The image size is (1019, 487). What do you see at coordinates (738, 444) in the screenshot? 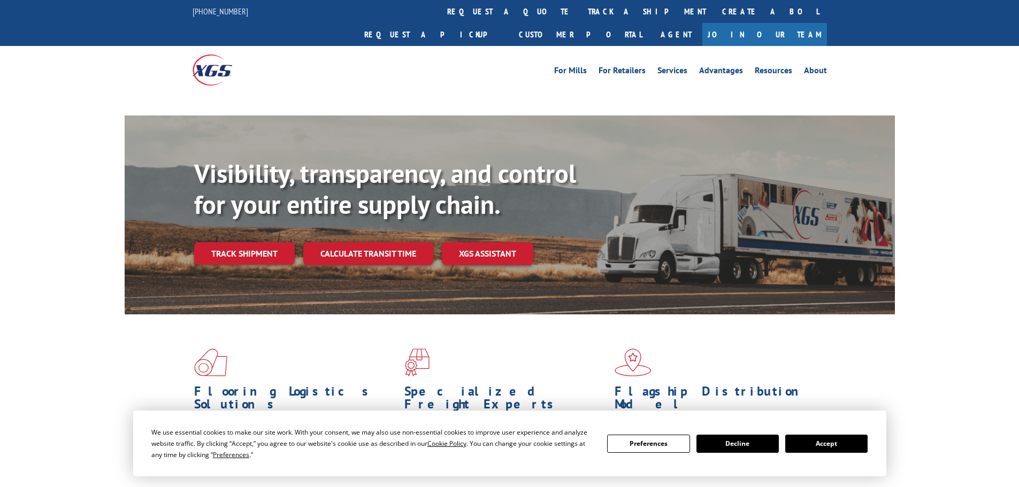
I see `button: Decline` at bounding box center [738, 444].